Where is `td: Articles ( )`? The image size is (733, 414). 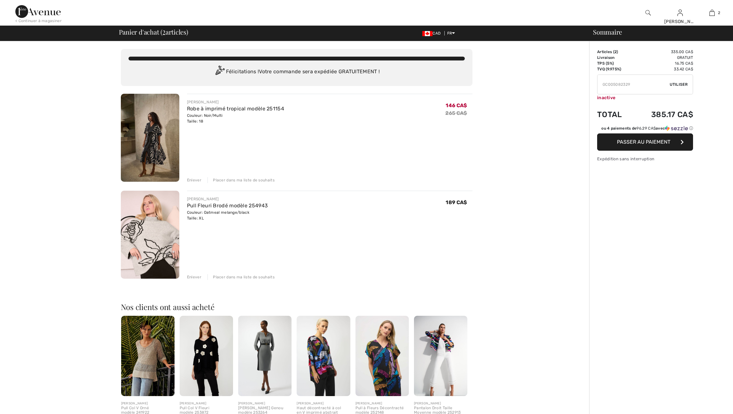
td: Articles ( ) is located at coordinates (615, 52).